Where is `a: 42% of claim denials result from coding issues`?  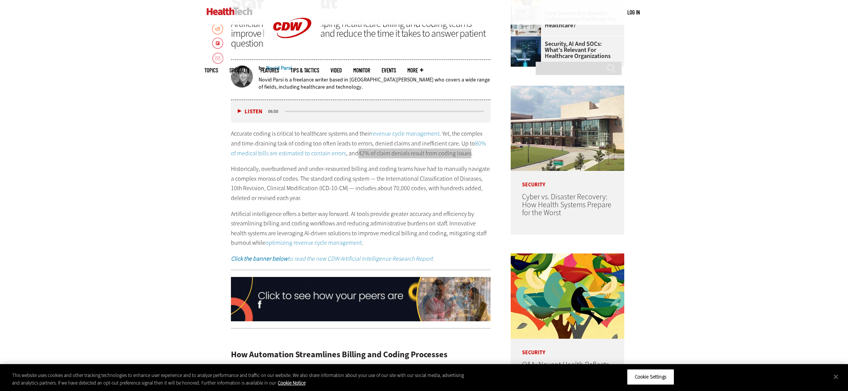 a: 42% of claim denials result from coding issues is located at coordinates (415, 153).